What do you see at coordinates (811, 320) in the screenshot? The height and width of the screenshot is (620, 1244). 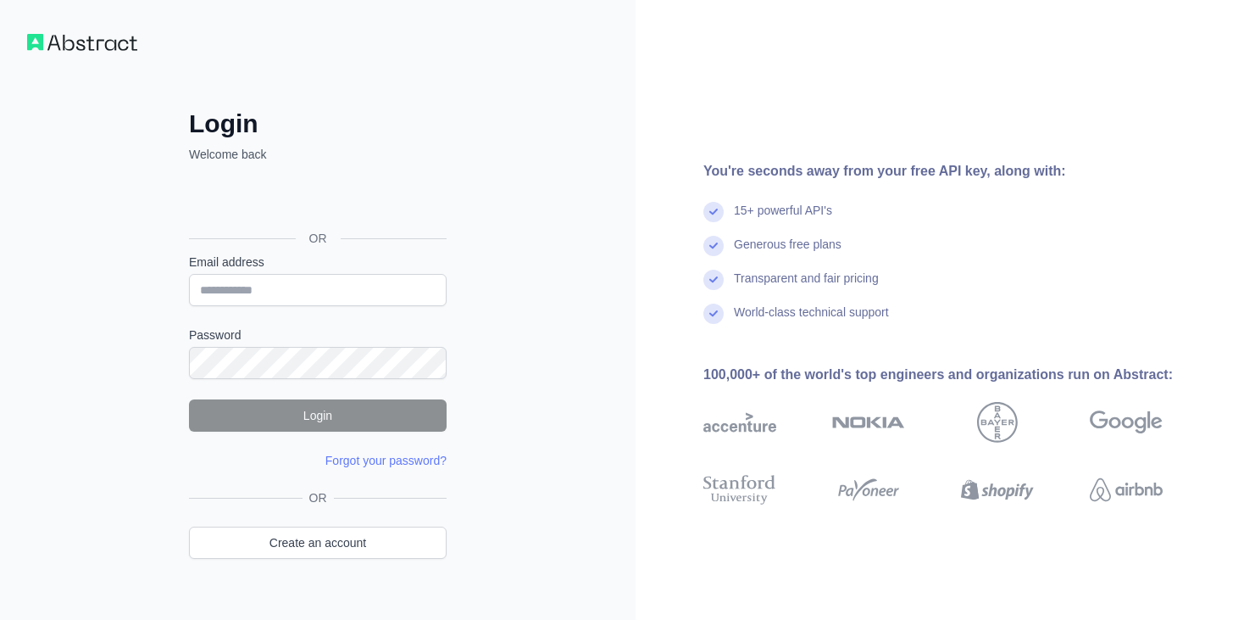 I see `div: World-class technical support` at bounding box center [811, 320].